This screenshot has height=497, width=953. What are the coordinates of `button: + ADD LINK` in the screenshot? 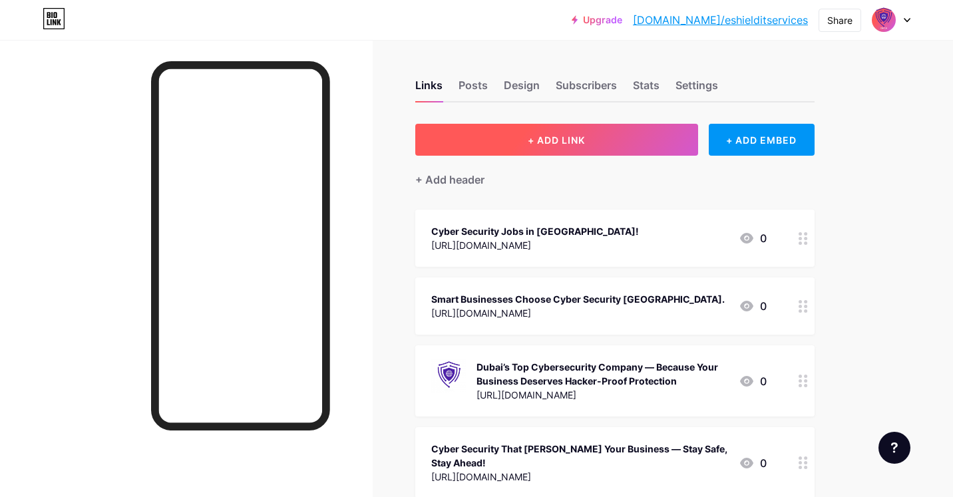 It's located at (556, 140).